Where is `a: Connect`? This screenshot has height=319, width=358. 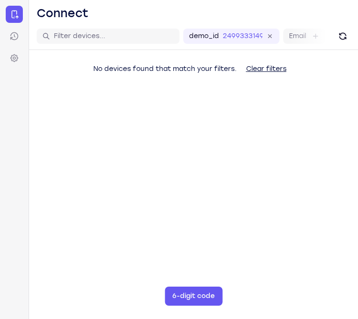
a: Connect is located at coordinates (14, 14).